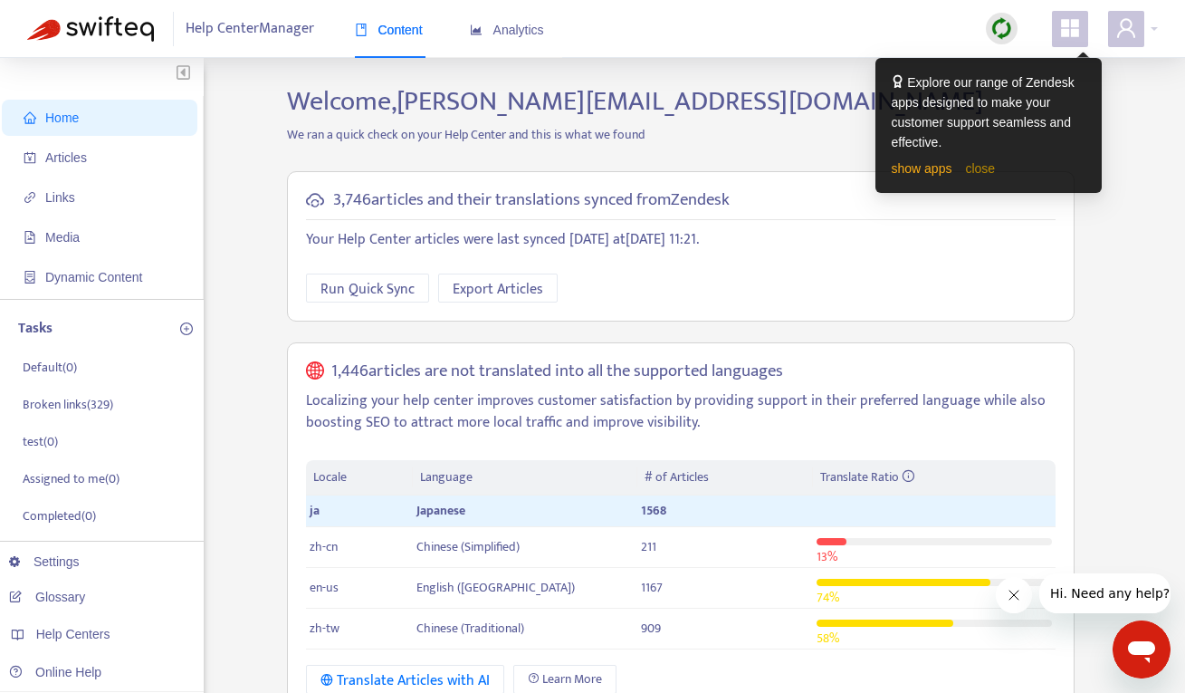 The height and width of the screenshot is (693, 1185). I want to click on span: Help Center Manager, so click(250, 29).